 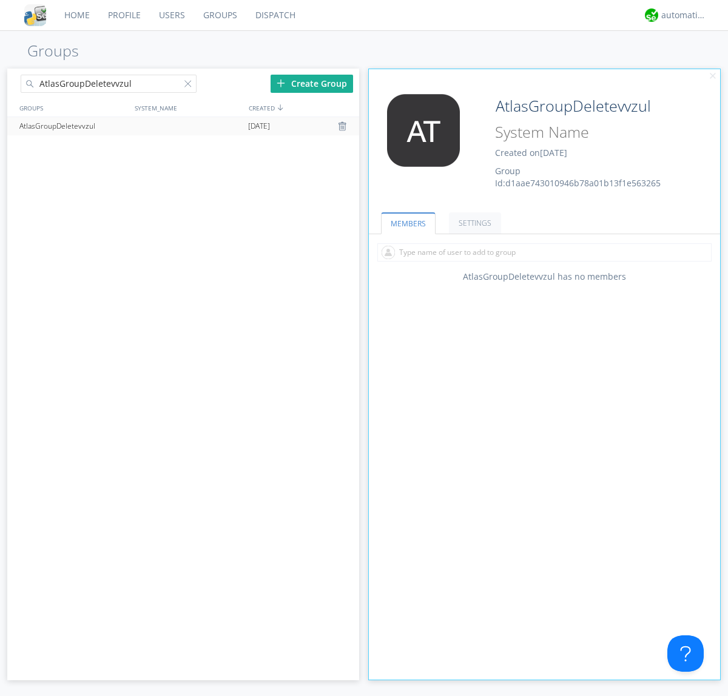 I want to click on span: Group Id: d1aae743010946b78a01b13f1e563265, so click(x=578, y=177).